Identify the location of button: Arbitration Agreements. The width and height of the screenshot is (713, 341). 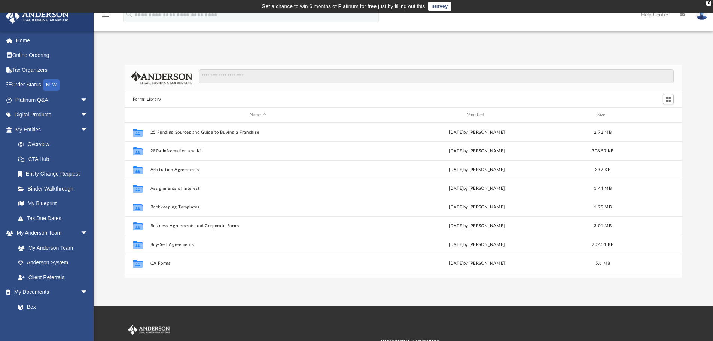
(258, 170).